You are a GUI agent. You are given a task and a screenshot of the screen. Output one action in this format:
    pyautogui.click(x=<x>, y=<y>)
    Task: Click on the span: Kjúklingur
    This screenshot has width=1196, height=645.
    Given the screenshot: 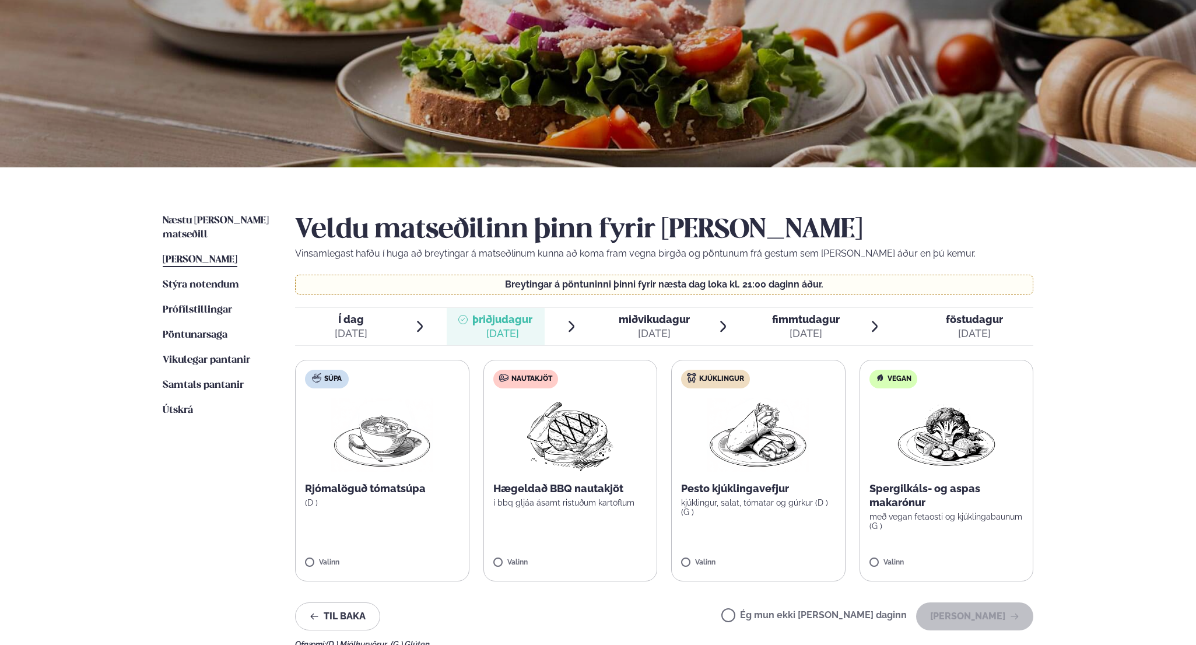 What is the action you would take?
    pyautogui.click(x=721, y=379)
    